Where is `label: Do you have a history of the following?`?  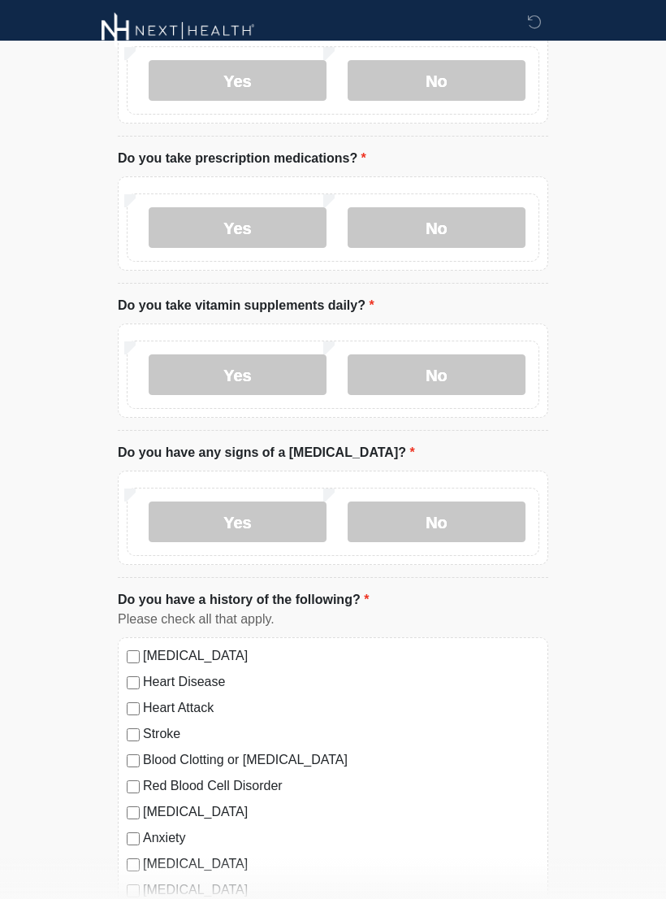
label: Do you have a history of the following? is located at coordinates (243, 600).